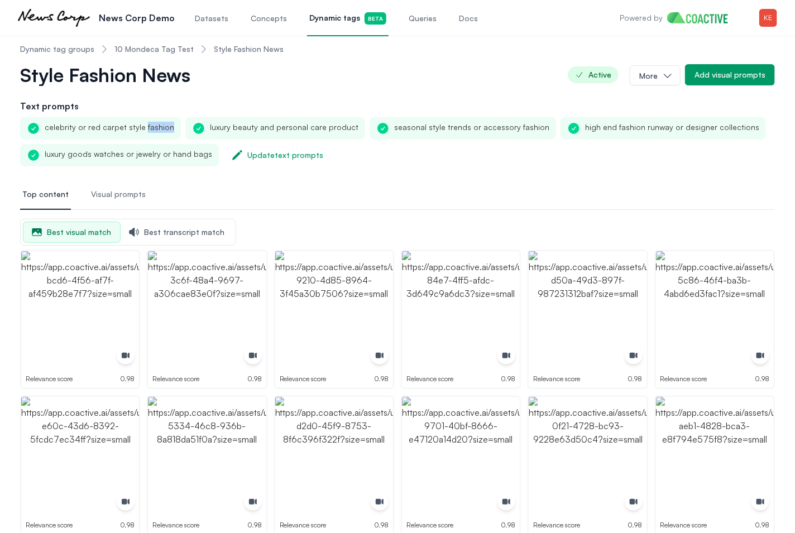 This screenshot has width=795, height=533. Describe the element at coordinates (593, 75) in the screenshot. I see `span: Active` at that location.